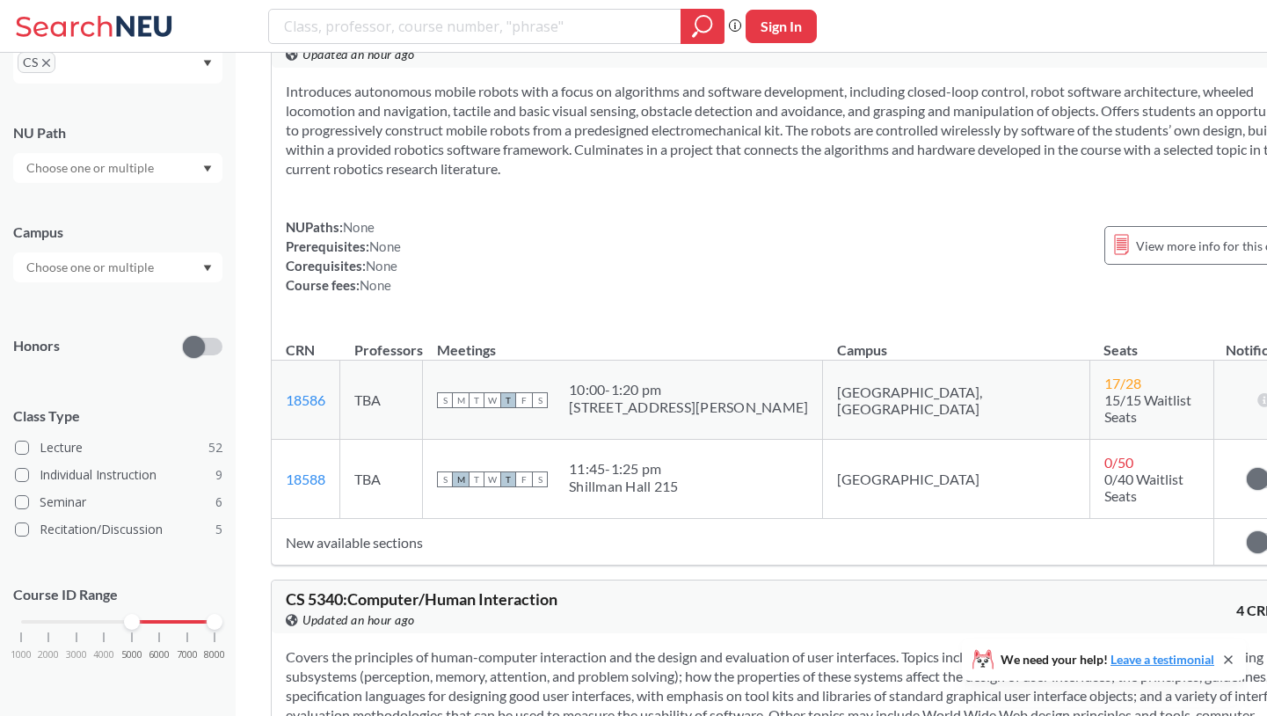 The image size is (1267, 716). What do you see at coordinates (36, 62) in the screenshot?
I see `span: CSX to remove pill` at bounding box center [36, 62].